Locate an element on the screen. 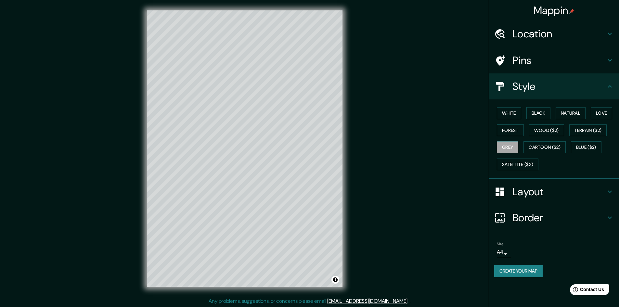  img: pin-icon.png is located at coordinates (572, 11).